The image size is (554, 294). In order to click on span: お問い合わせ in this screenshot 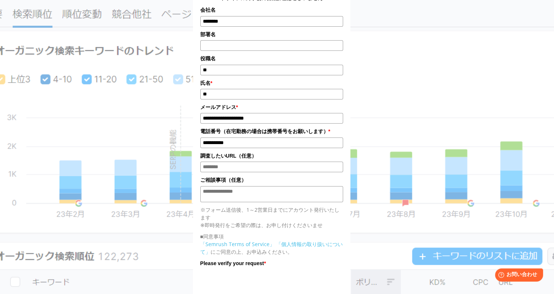, I will do `click(33, 9)`.